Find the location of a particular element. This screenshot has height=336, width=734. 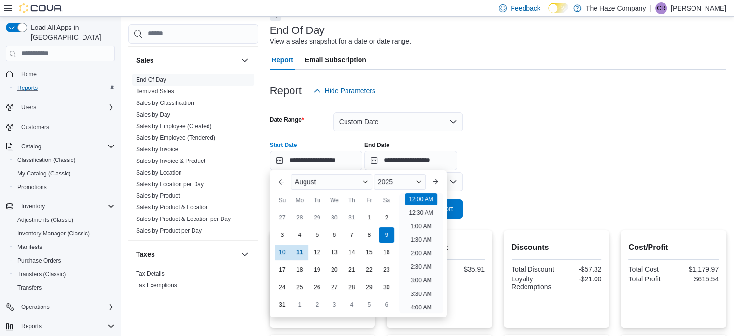

a: Home is located at coordinates (29, 74).